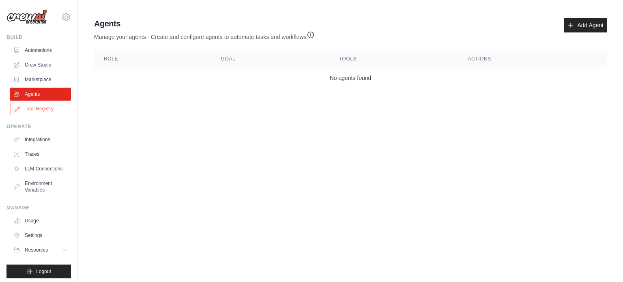 The width and height of the screenshot is (623, 282). What do you see at coordinates (36, 250) in the screenshot?
I see `span: Resources` at bounding box center [36, 250].